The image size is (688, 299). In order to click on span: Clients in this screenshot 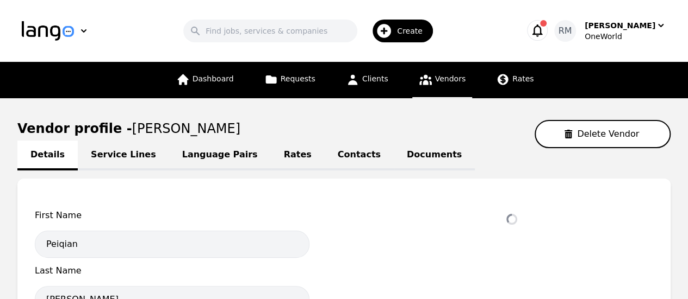, I will do `click(375, 79)`.